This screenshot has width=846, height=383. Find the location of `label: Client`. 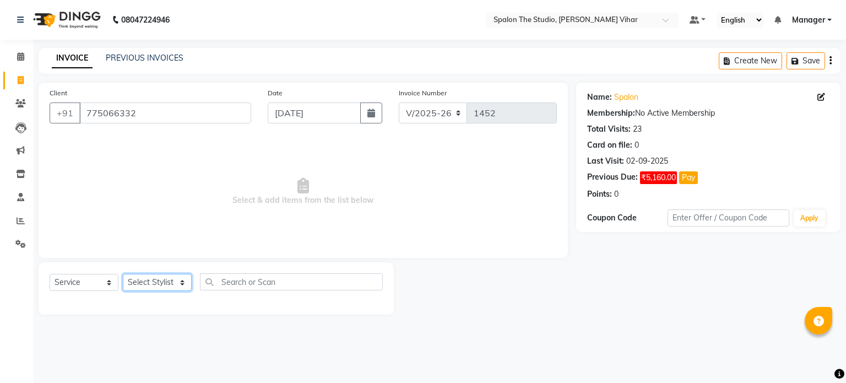

label: Client is located at coordinates (58, 93).